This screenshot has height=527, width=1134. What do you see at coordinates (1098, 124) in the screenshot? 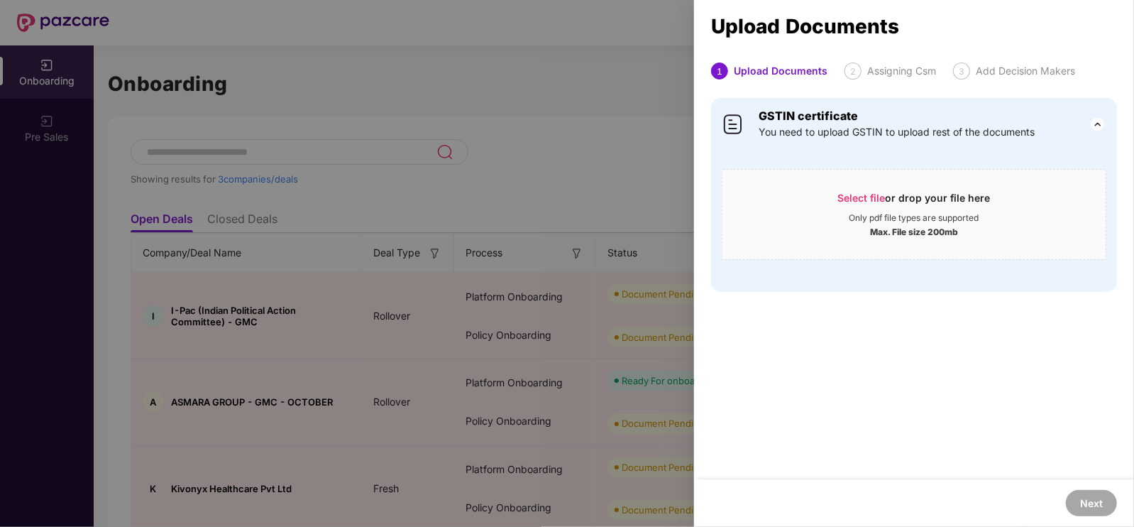
I see `img: svg+xml;base64,PHN2ZyB3aWR0aD0iMjQiIGhlaWdodD0iMjQiIHZpZXdCb3g9IjAgMCAyNCAyNCIgZmlsbD0ibm9uZSIgeG...` at bounding box center [1098, 124].